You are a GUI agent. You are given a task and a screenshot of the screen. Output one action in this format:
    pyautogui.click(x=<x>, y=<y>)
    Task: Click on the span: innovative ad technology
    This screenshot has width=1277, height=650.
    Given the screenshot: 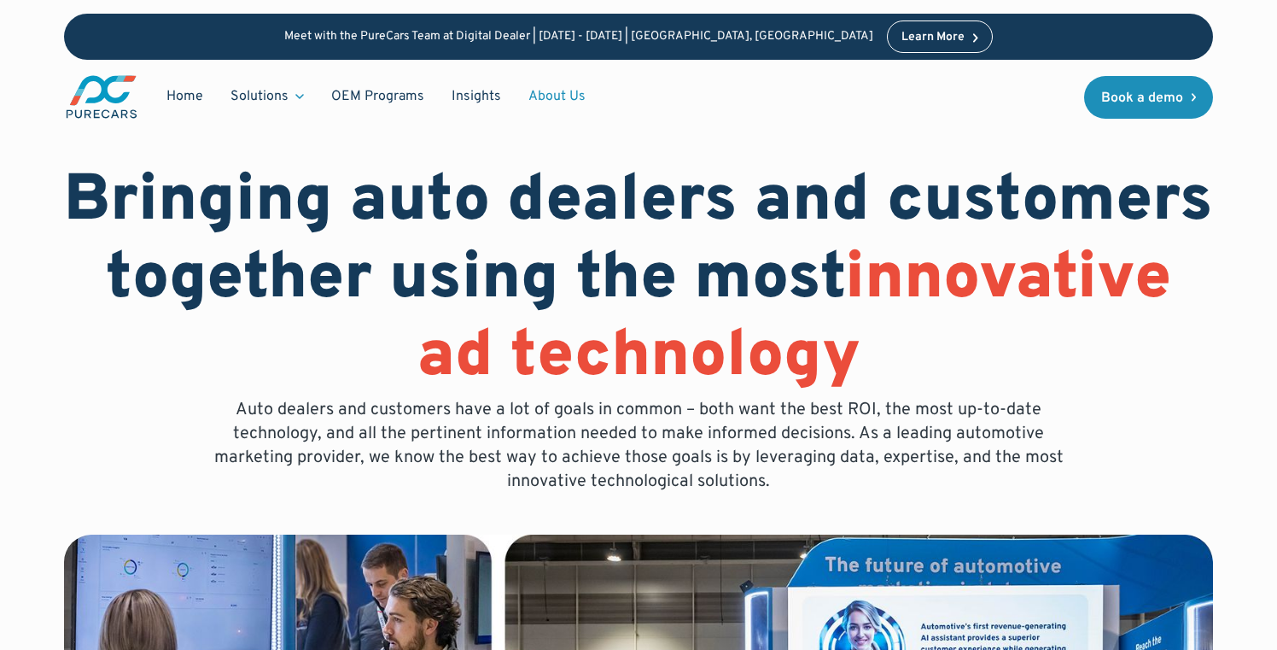 What is the action you would take?
    pyautogui.click(x=795, y=318)
    